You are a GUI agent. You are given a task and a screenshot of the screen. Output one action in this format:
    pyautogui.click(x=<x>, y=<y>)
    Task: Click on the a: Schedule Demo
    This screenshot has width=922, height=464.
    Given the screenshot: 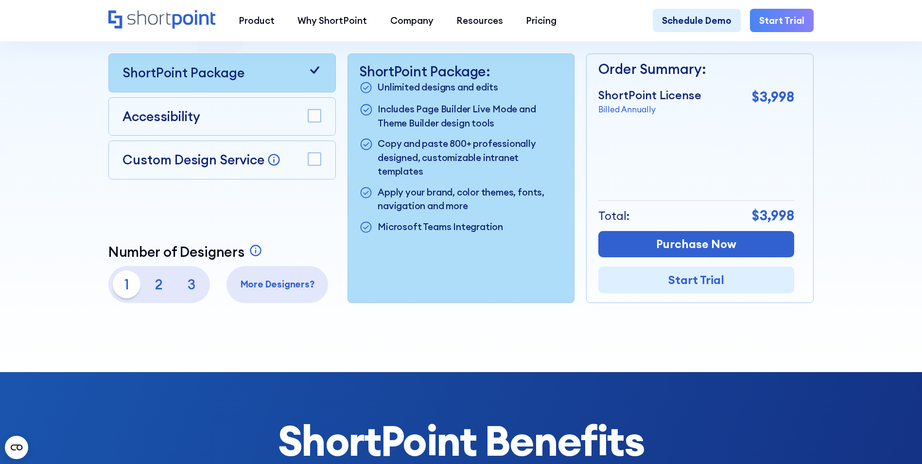 What is the action you would take?
    pyautogui.click(x=697, y=20)
    